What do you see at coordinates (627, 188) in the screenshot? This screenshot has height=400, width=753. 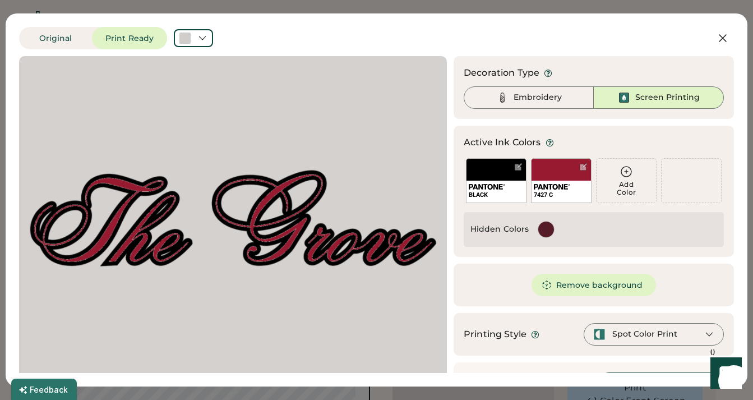 I see `div: Add Color` at bounding box center [627, 188].